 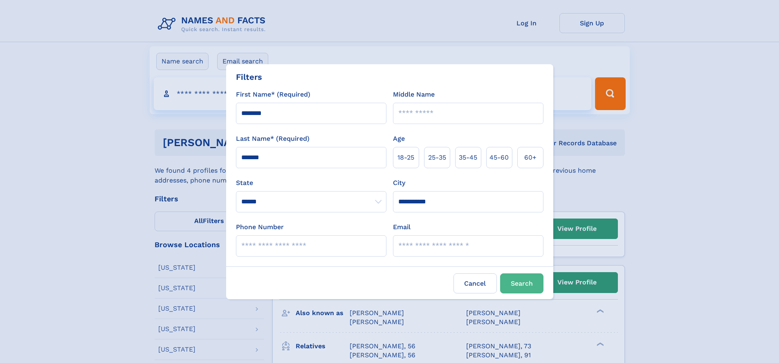 What do you see at coordinates (311, 183) in the screenshot?
I see `label: State` at bounding box center [311, 183].